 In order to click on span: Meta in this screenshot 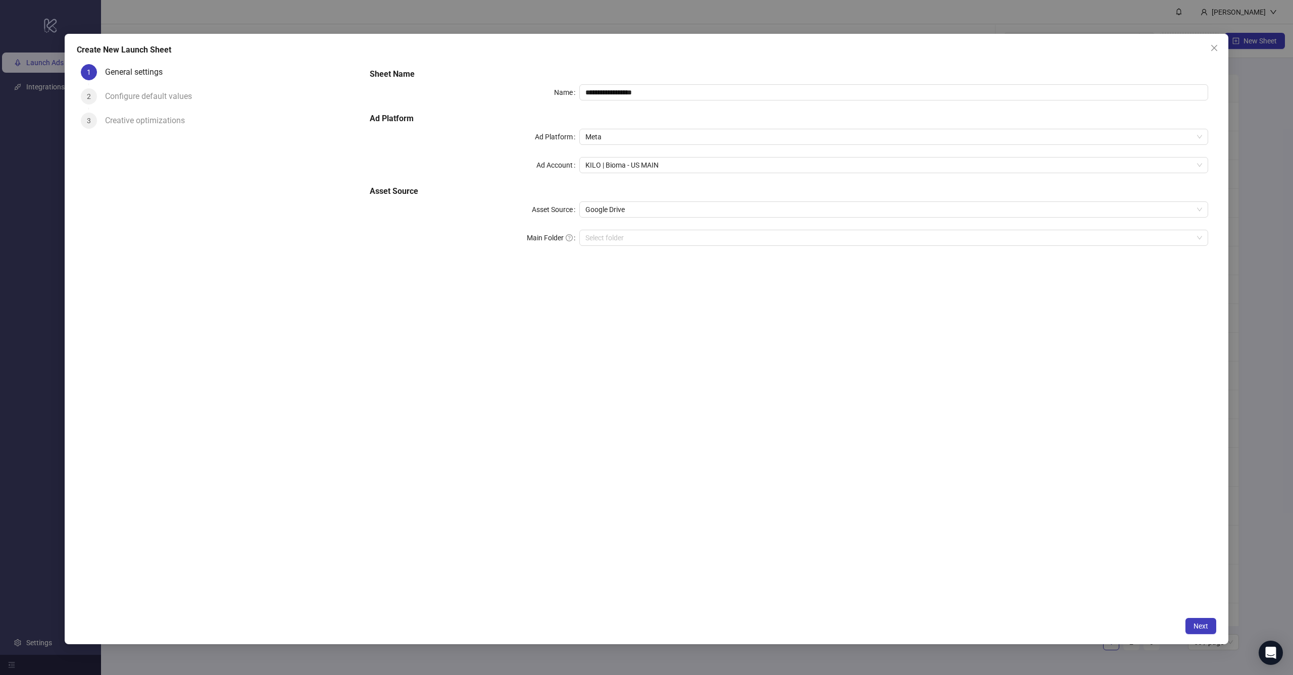, I will do `click(893, 137)`.